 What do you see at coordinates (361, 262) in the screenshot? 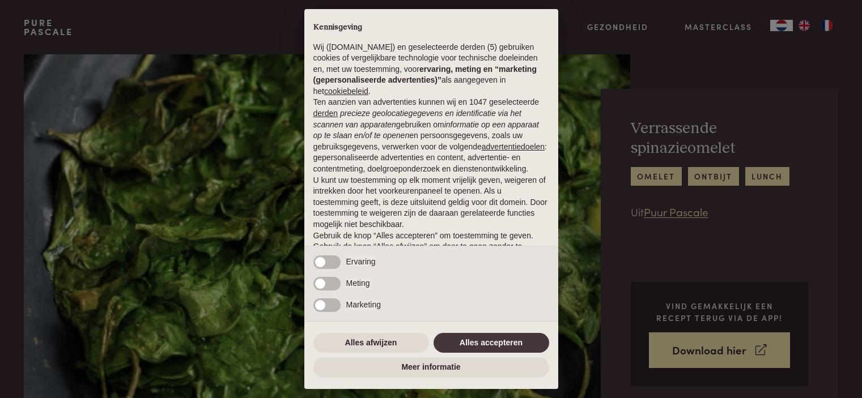
I see `span: Ervaring` at bounding box center [361, 262].